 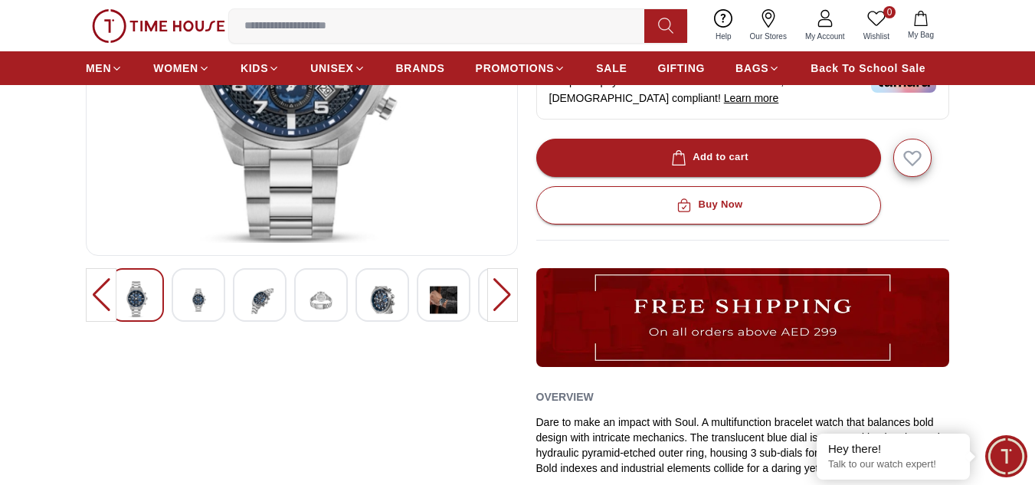 I want to click on span: BRANDS, so click(x=421, y=68).